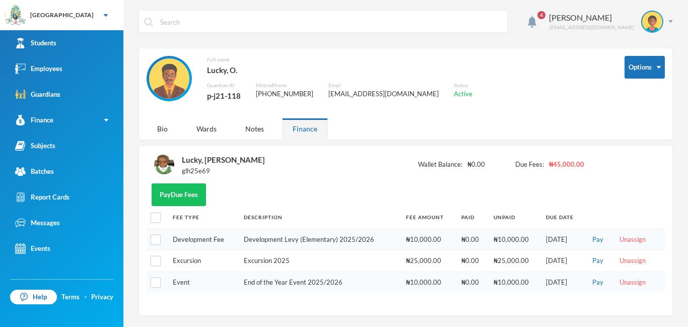 This screenshot has width=688, height=327. I want to click on div: Email, so click(383, 85).